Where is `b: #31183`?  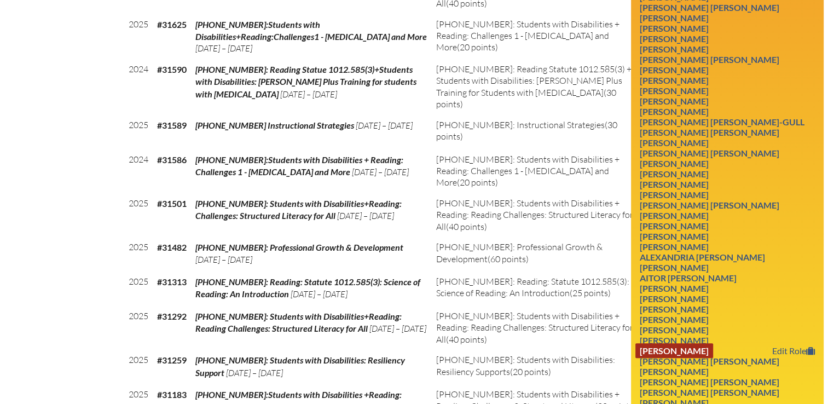 b: #31183 is located at coordinates (172, 394).